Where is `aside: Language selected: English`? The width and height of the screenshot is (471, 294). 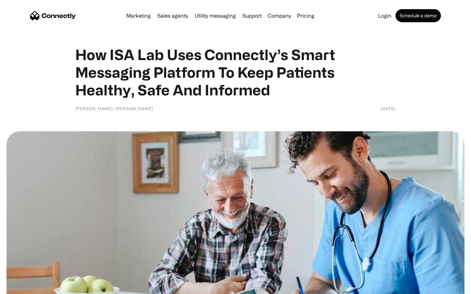 aside: Language selected: English is located at coordinates (23, 288).